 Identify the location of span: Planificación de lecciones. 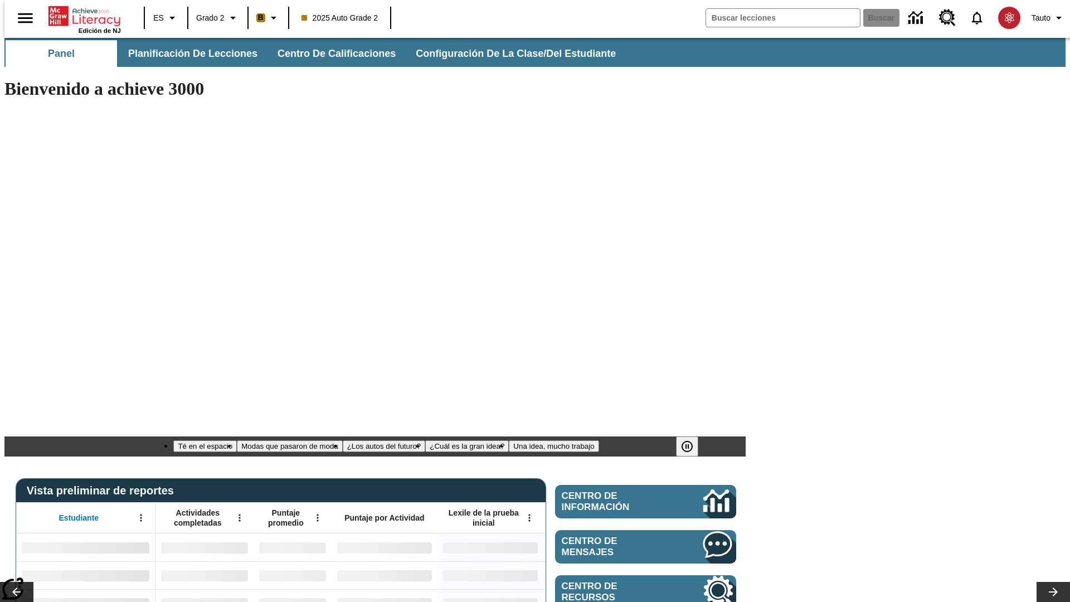
(193, 53).